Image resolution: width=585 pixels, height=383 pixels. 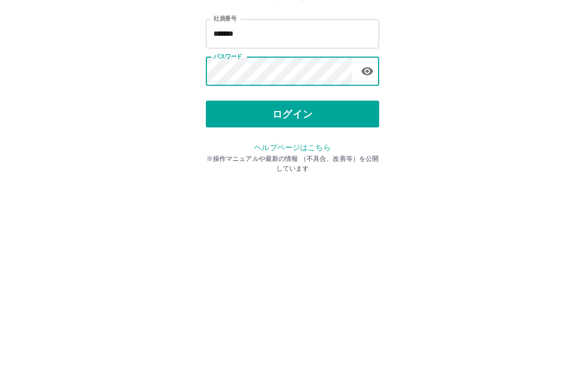 What do you see at coordinates (292, 78) in the screenshot?
I see `h2: ログイン` at bounding box center [292, 78].